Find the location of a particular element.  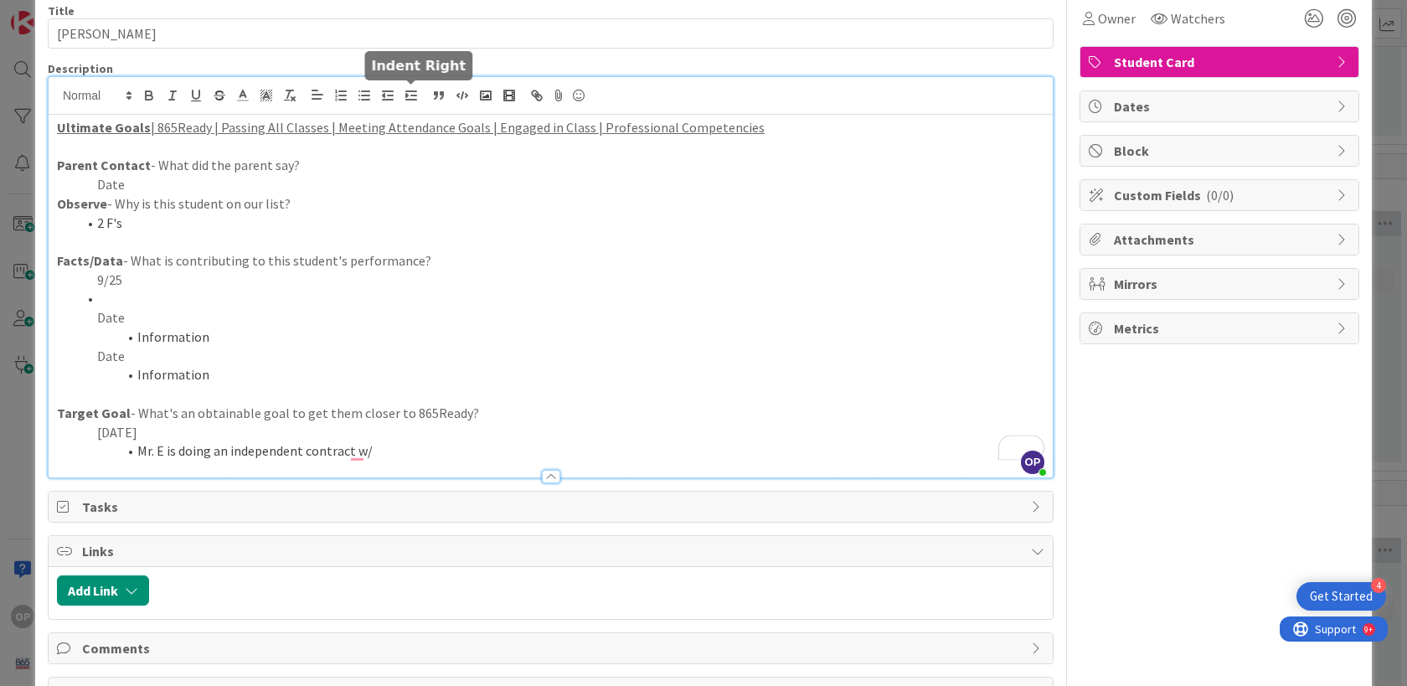

li: Mr. E is doing an independent contract w/ is located at coordinates (560, 451).